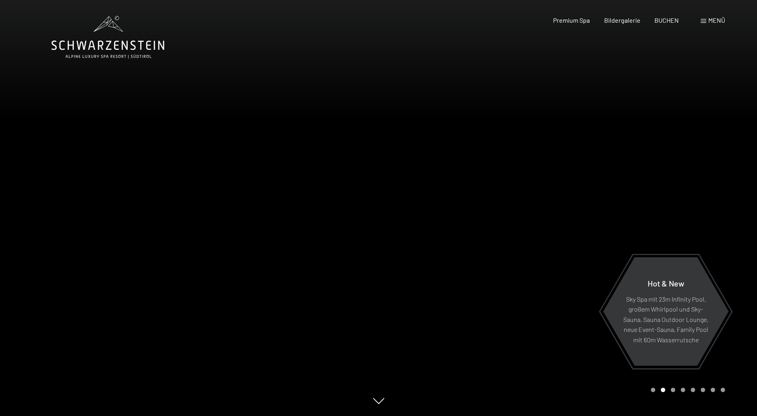 Image resolution: width=757 pixels, height=416 pixels. What do you see at coordinates (682, 390) in the screenshot?
I see `div: Carousel Page 4` at bounding box center [682, 390].